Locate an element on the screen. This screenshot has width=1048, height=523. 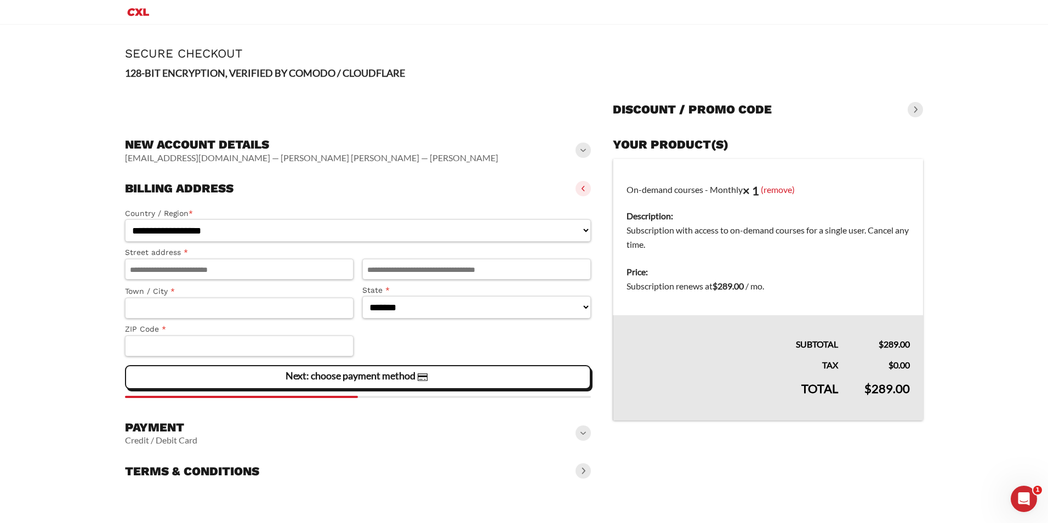
th: Total is located at coordinates (732, 396).